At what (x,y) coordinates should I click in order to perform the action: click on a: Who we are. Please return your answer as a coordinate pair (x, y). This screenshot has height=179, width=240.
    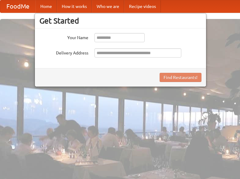
    Looking at the image, I should click on (108, 6).